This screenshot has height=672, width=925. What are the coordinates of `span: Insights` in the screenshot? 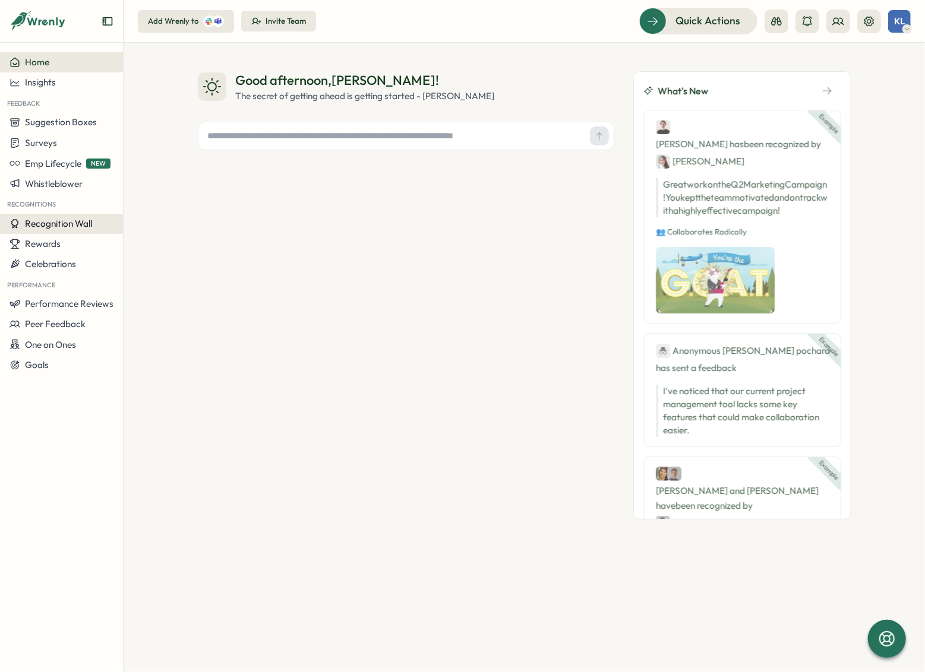 It's located at (40, 82).